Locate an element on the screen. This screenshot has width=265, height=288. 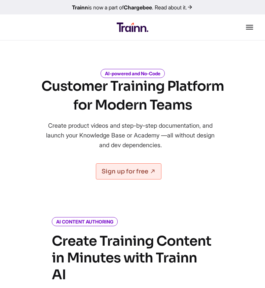
div: Chat Widget is located at coordinates (248, 272).